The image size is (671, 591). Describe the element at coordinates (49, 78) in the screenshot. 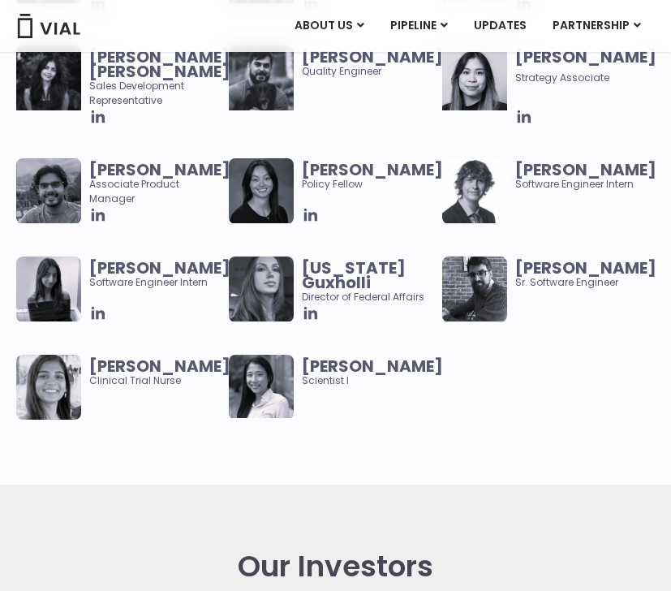

I see `img: Smiling woman named Harman` at that location.